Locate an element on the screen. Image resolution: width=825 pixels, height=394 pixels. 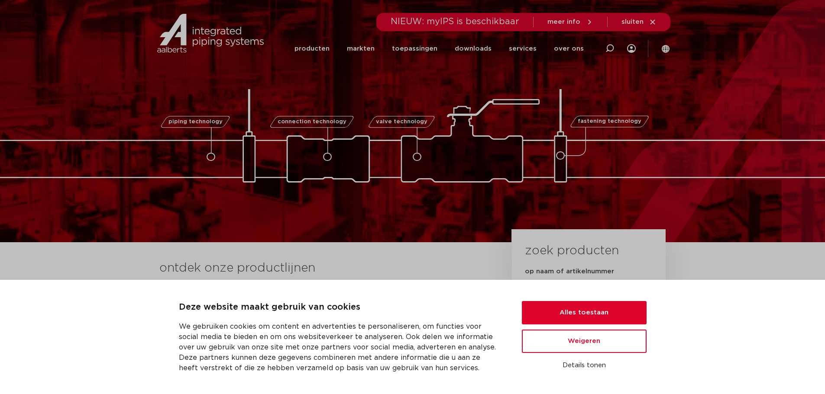
span: sluiten is located at coordinates (632, 22).